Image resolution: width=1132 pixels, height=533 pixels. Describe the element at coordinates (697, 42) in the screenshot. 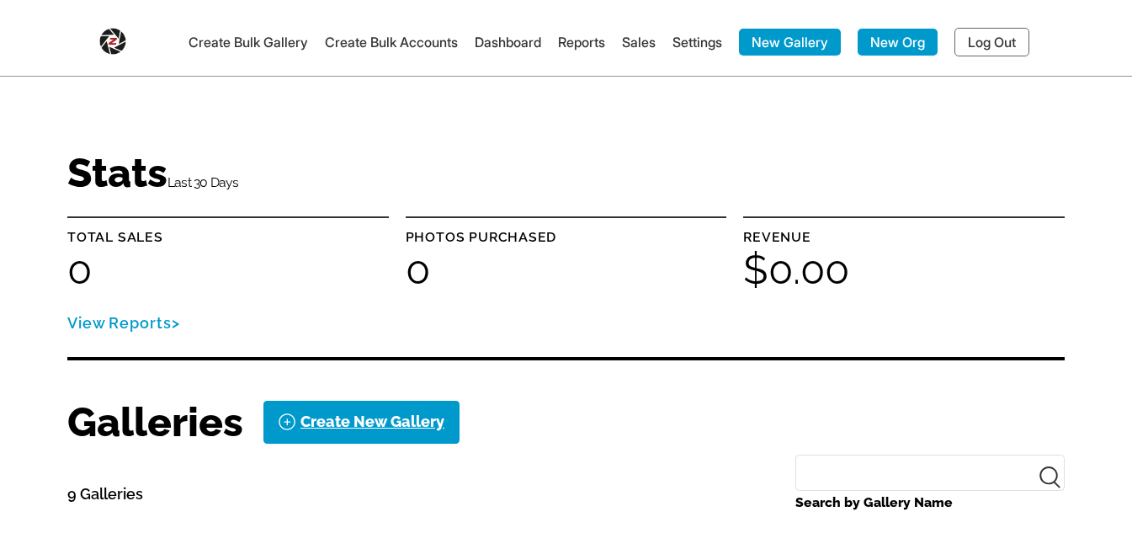

I see `a: Settings` at that location.